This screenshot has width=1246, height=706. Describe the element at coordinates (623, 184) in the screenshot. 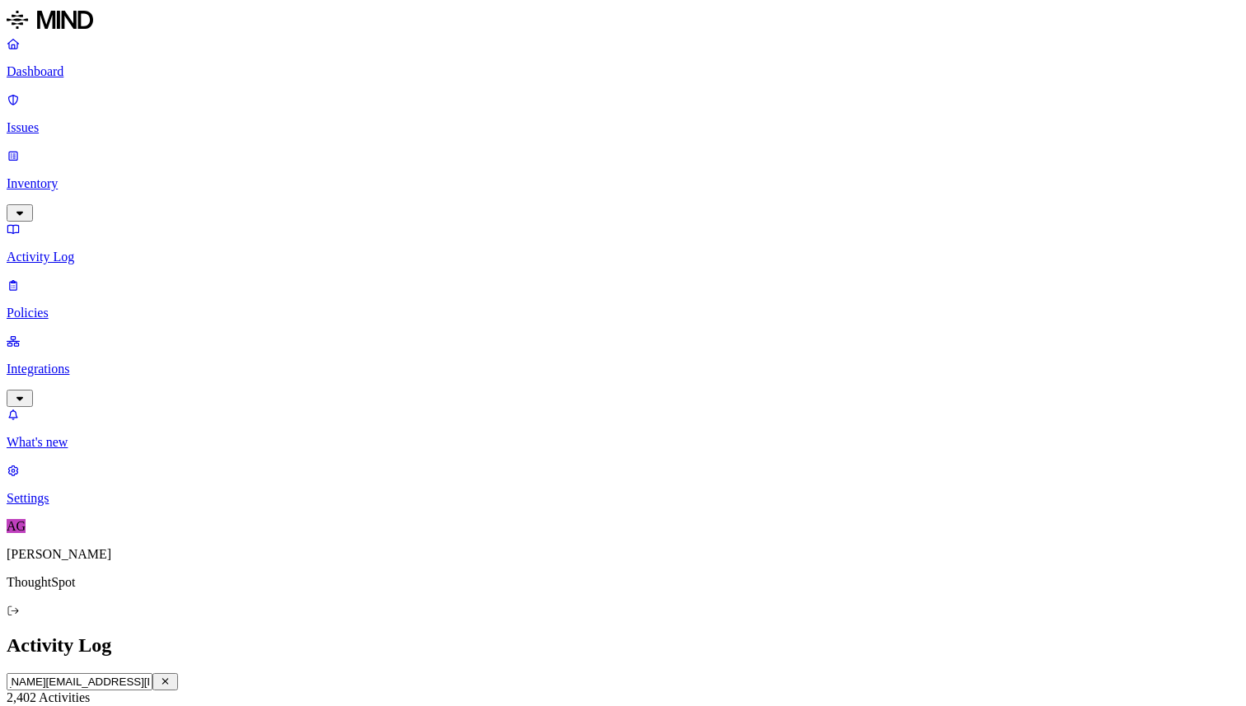

I see `p: Inventory` at that location.